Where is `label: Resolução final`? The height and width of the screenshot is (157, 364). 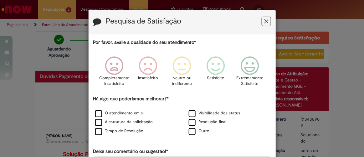
label: Resolução final is located at coordinates (207, 122).